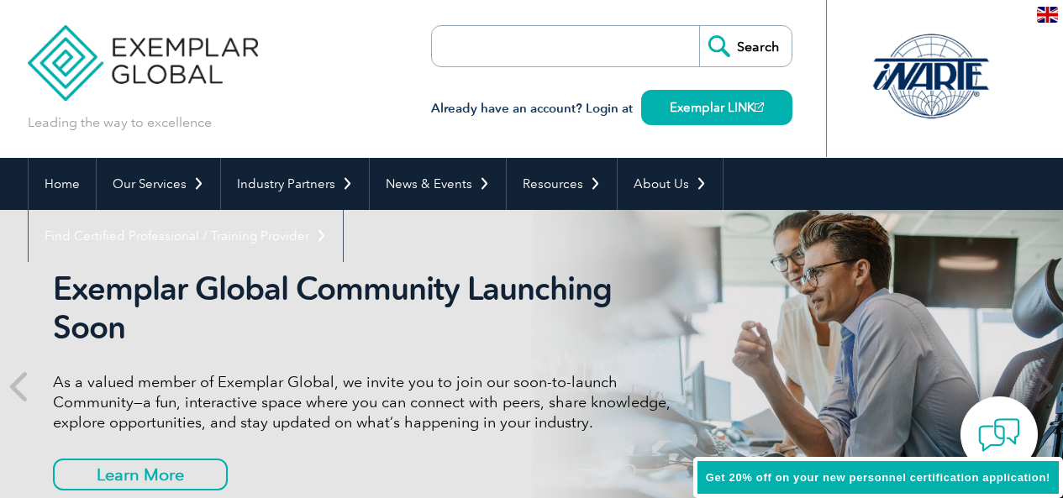 The width and height of the screenshot is (1063, 498). I want to click on a: Exemplar LINK, so click(717, 108).